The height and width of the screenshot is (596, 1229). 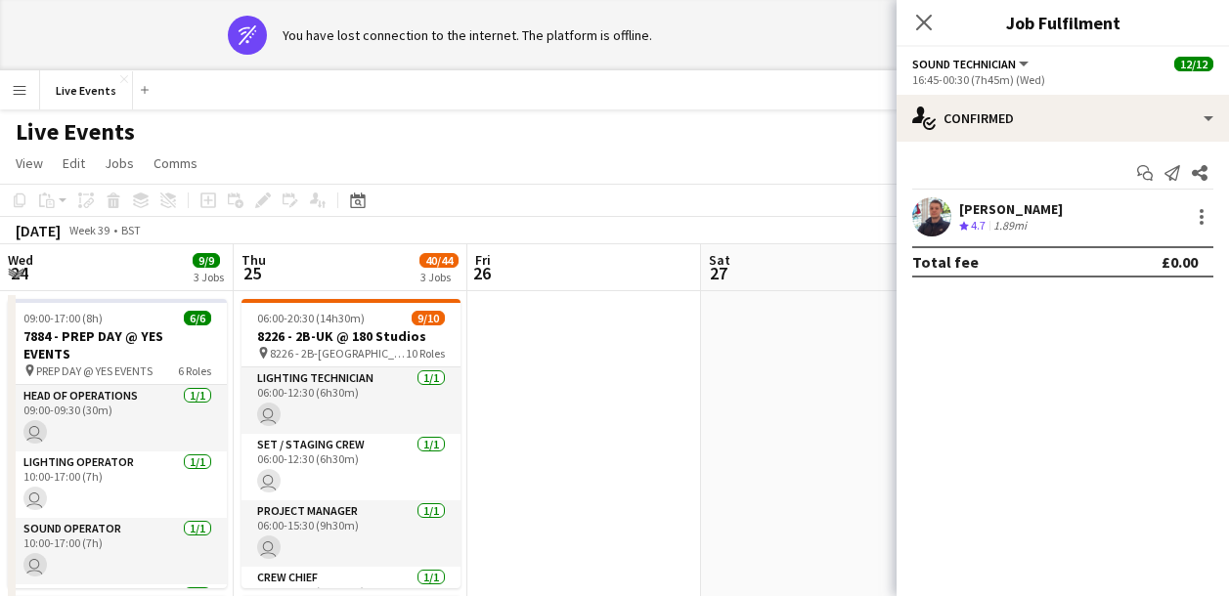 I want to click on span: 9/10, so click(x=428, y=318).